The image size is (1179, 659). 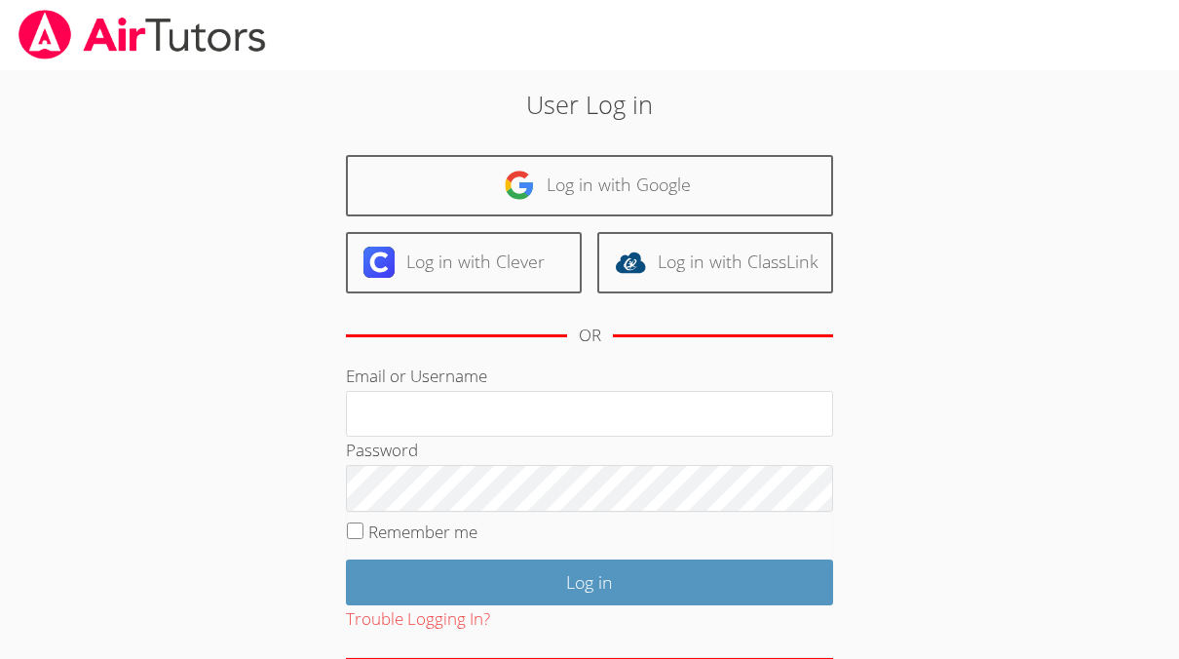 What do you see at coordinates (382, 449) in the screenshot?
I see `label: Password` at bounding box center [382, 449].